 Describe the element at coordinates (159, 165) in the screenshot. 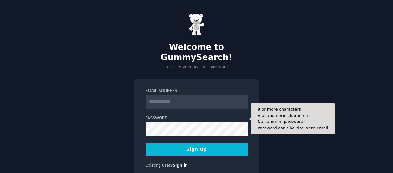

I see `span: Existing user?` at that location.